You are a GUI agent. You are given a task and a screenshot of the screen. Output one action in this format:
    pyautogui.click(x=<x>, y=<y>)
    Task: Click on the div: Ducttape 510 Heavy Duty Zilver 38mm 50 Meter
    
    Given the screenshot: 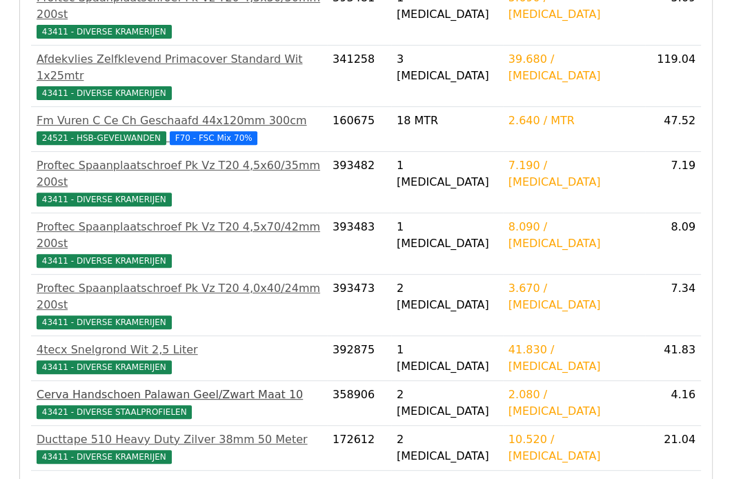 What is the action you would take?
    pyautogui.click(x=179, y=439)
    